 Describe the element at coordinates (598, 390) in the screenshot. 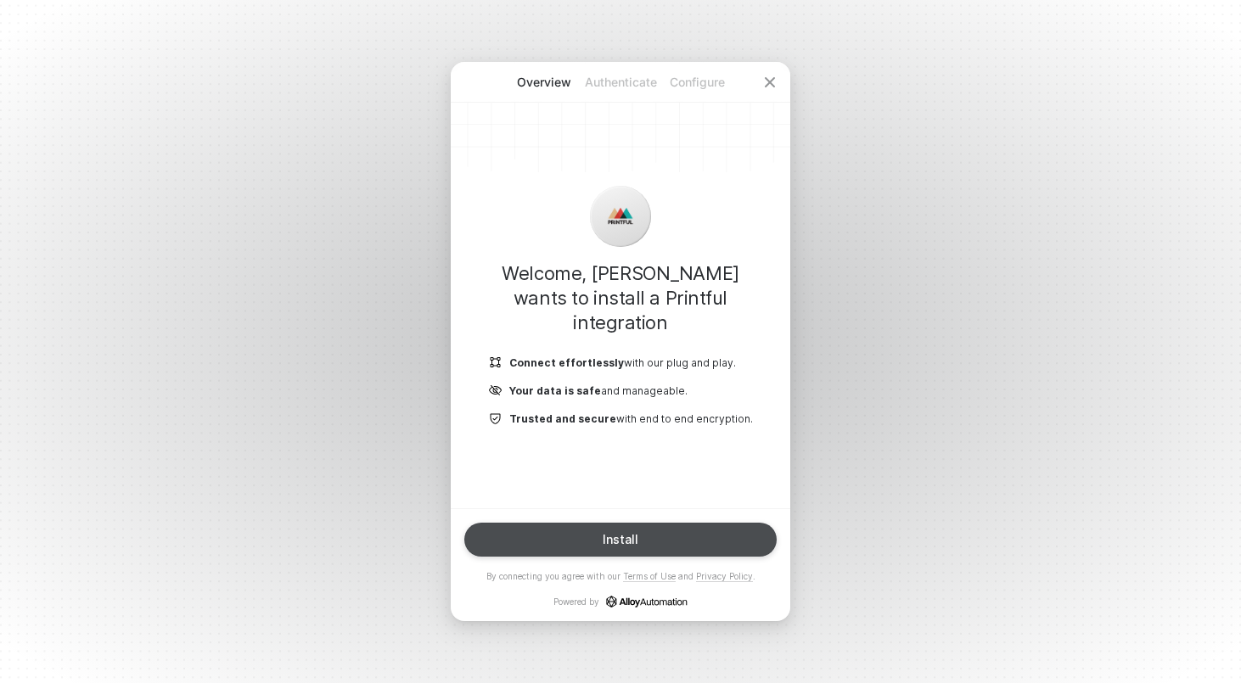

I see `p: and manageable.` at that location.